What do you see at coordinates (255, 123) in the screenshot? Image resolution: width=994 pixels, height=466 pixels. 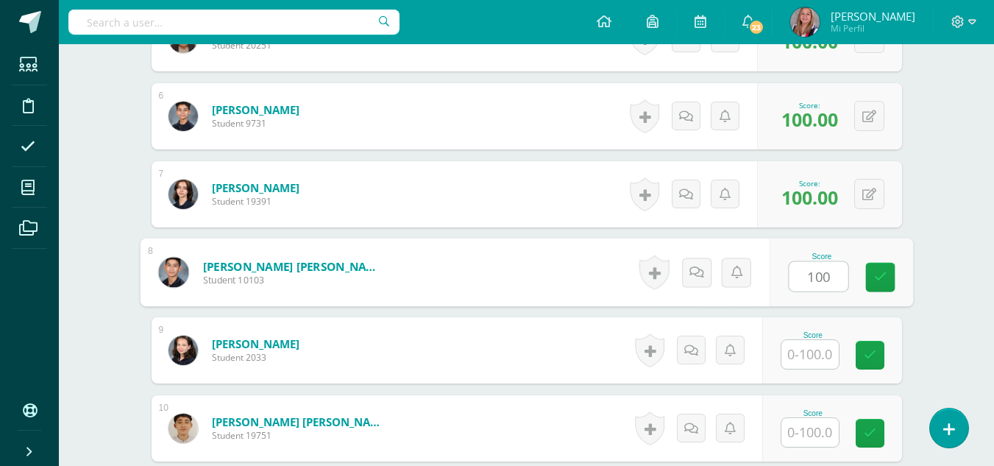 I see `span: Student 9731` at bounding box center [255, 123].